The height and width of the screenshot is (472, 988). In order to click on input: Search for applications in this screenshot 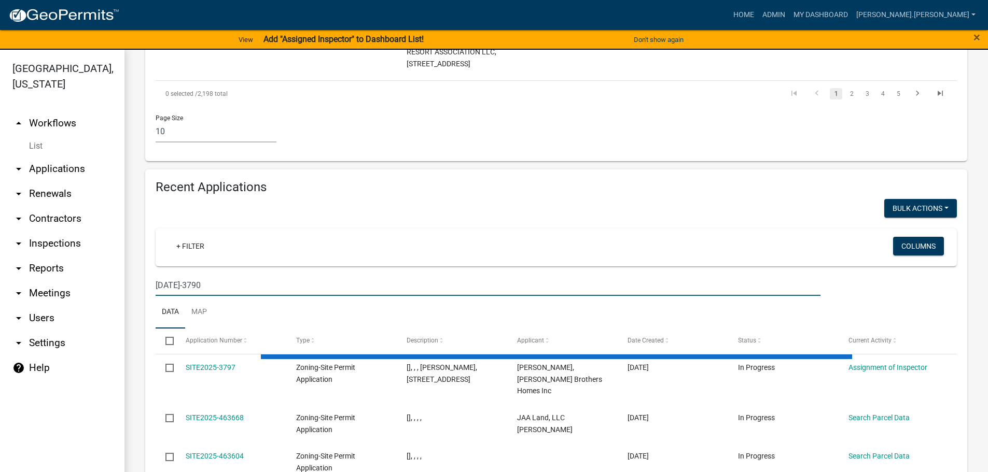, I will do `click(488, 285)`.